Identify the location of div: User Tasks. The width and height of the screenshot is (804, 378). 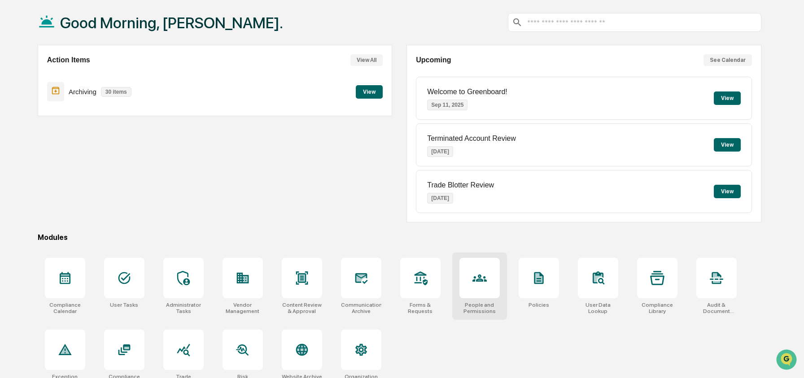
(124, 305).